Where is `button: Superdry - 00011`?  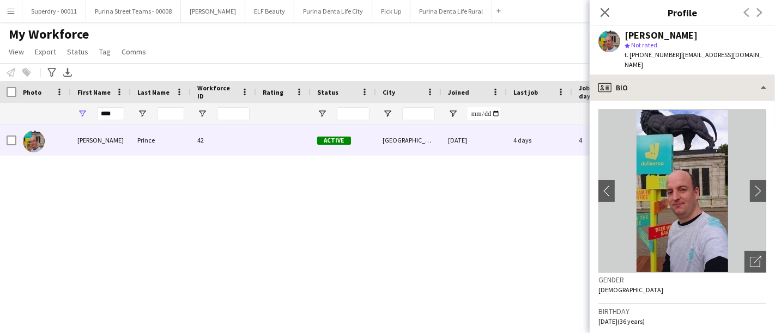
button: Superdry - 00011 is located at coordinates (54, 11).